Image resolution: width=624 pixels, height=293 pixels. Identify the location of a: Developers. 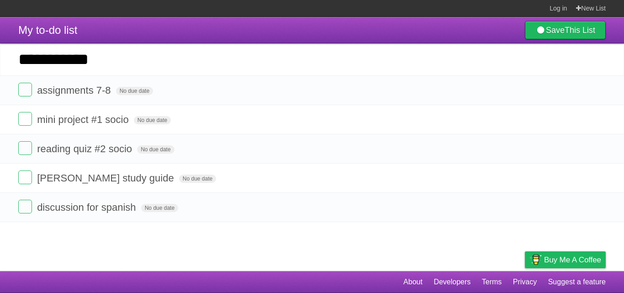
(452, 282).